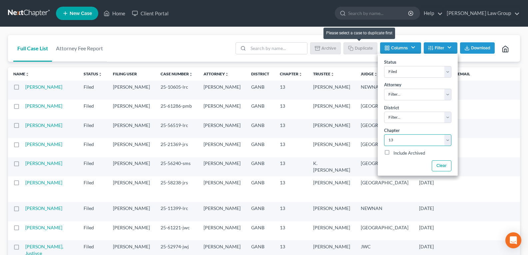  What do you see at coordinates (176, 109) in the screenshot?
I see `td: 25-61286-pmb` at bounding box center [176, 109].